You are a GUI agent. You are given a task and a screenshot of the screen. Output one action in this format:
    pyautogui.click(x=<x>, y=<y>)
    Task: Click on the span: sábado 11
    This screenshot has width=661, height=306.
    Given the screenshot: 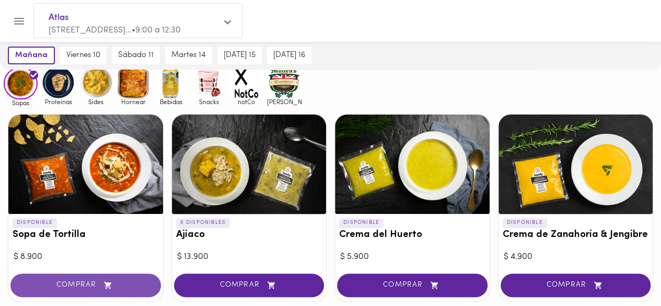 What is the action you would take?
    pyautogui.click(x=136, y=55)
    